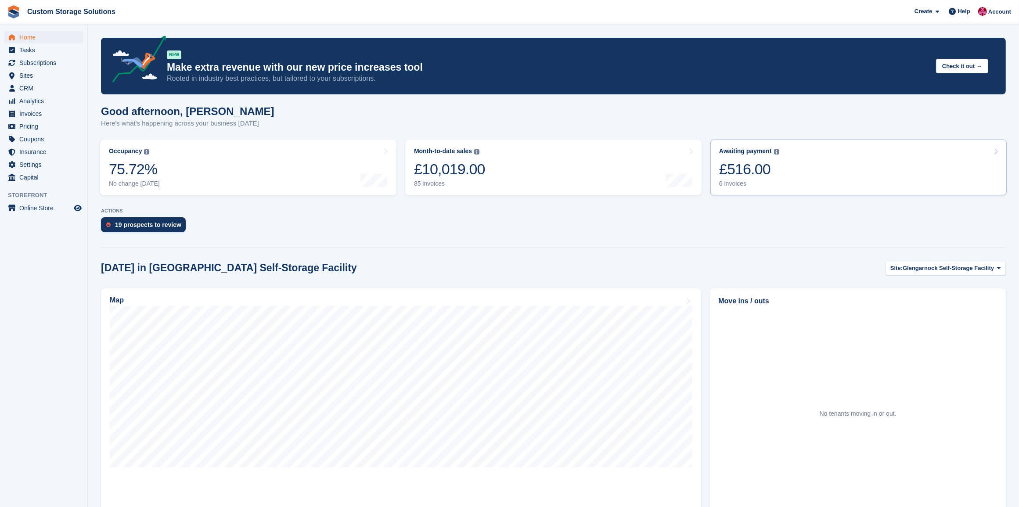 The width and height of the screenshot is (1019, 507). Describe the element at coordinates (1000, 12) in the screenshot. I see `span: Account` at that location.